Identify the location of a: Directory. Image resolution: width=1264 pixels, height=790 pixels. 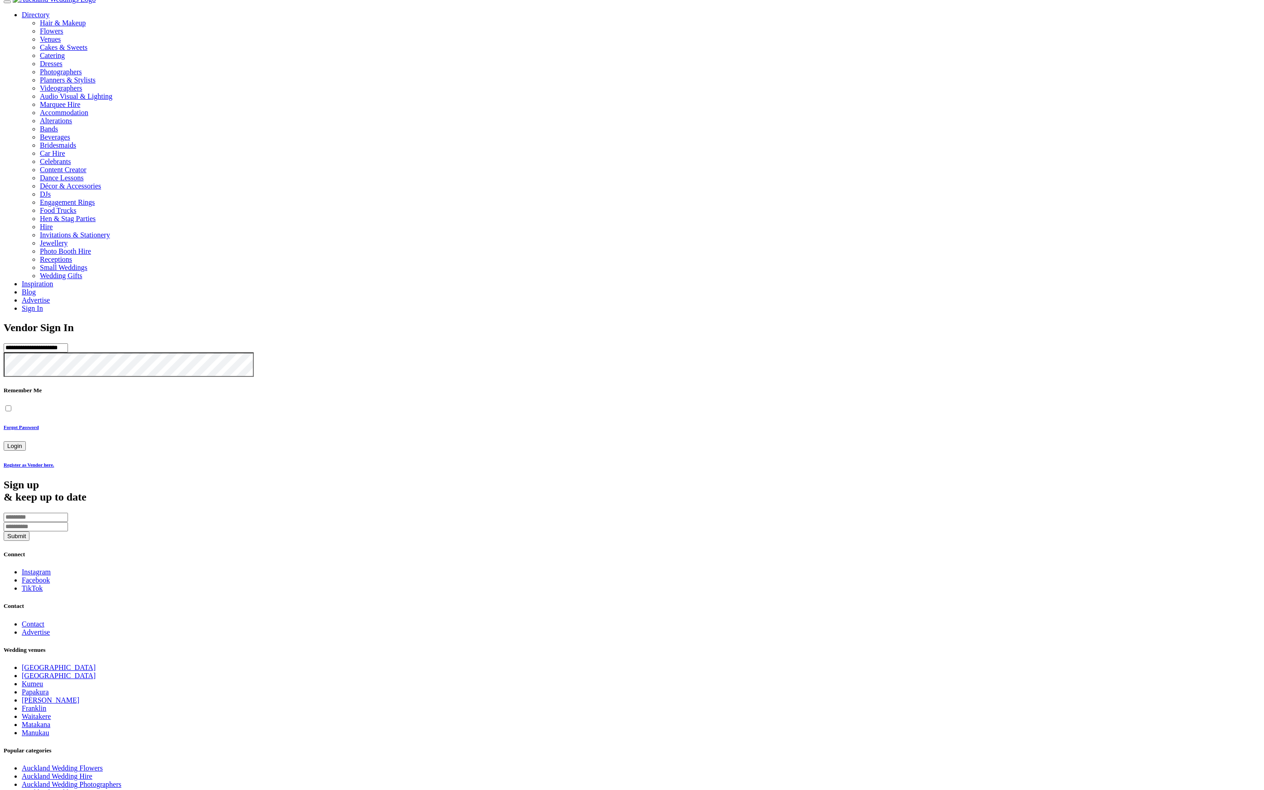
(35, 15).